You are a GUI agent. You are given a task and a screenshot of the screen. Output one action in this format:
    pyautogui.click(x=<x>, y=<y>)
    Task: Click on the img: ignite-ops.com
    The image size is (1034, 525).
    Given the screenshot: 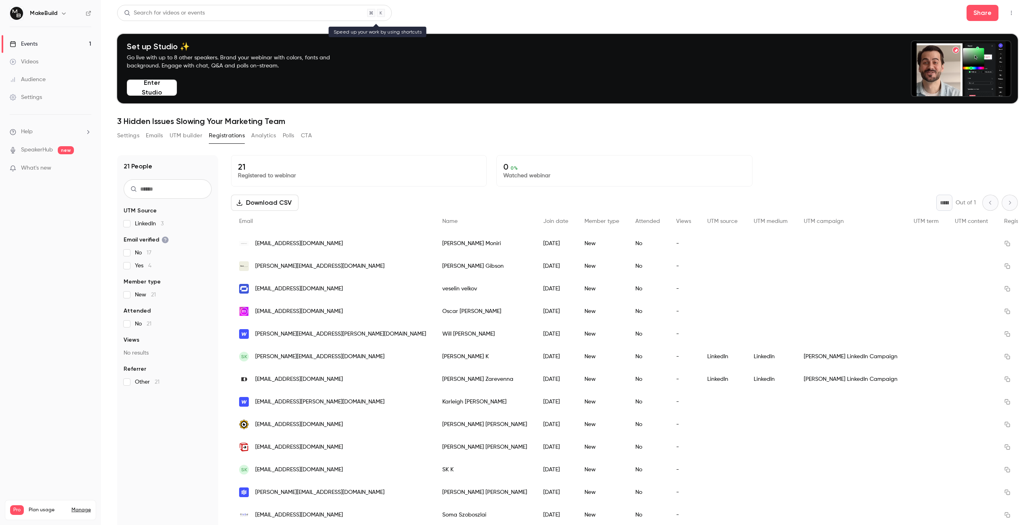 What is the action you would take?
    pyautogui.click(x=244, y=425)
    